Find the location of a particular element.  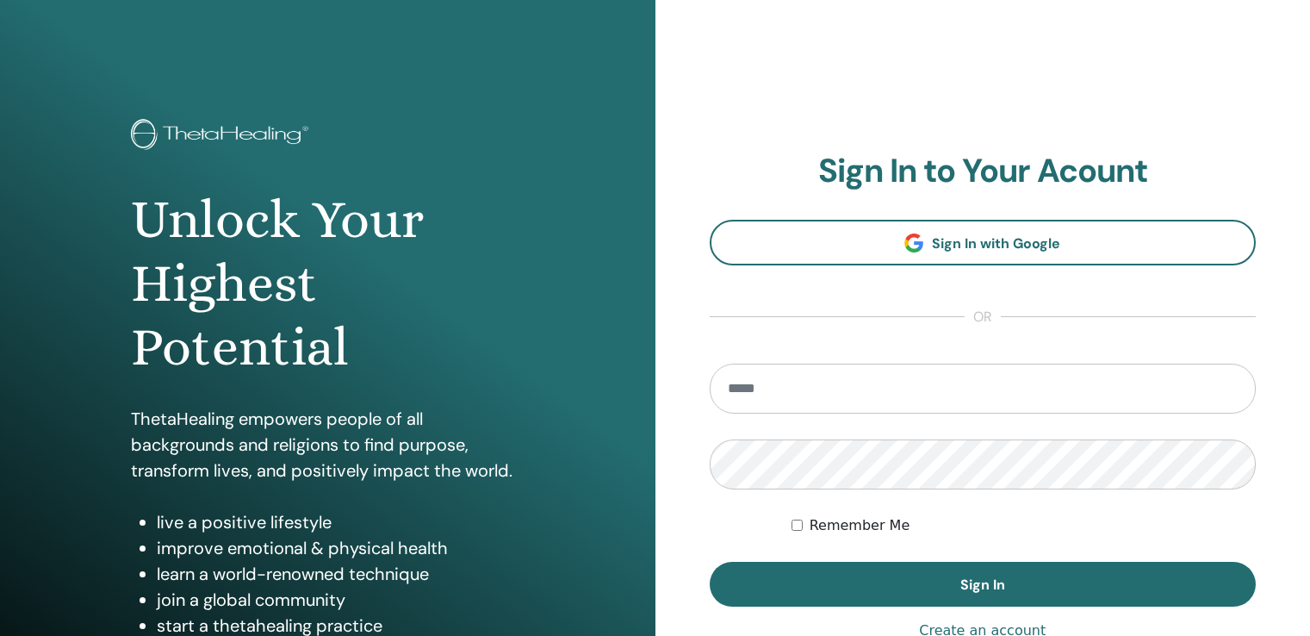

li: join a global community is located at coordinates (340, 599).